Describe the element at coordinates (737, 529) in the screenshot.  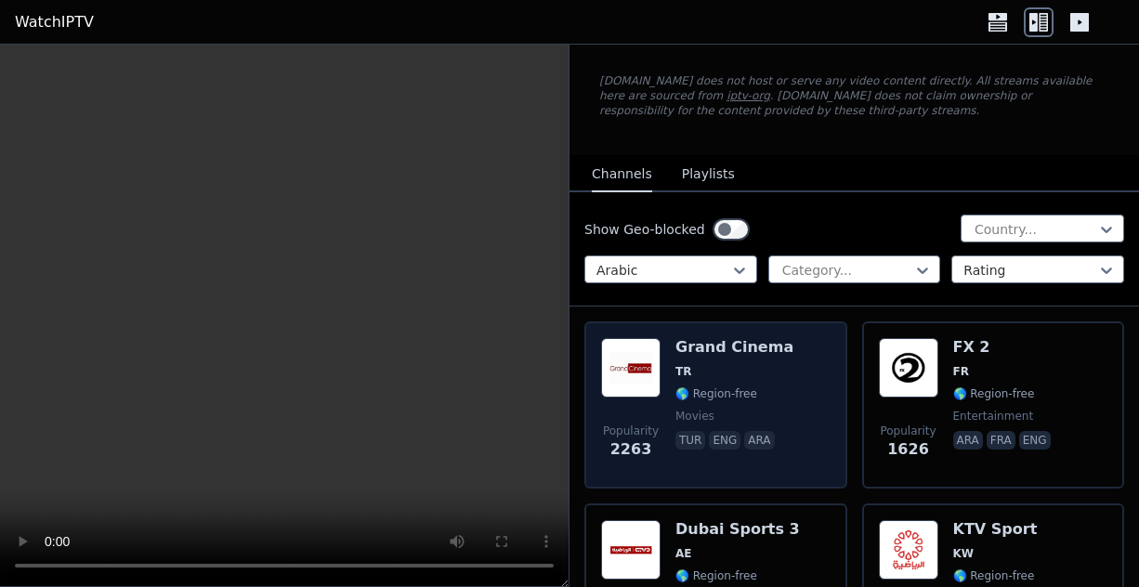
I see `h6: Dubai Sports 3` at that location.